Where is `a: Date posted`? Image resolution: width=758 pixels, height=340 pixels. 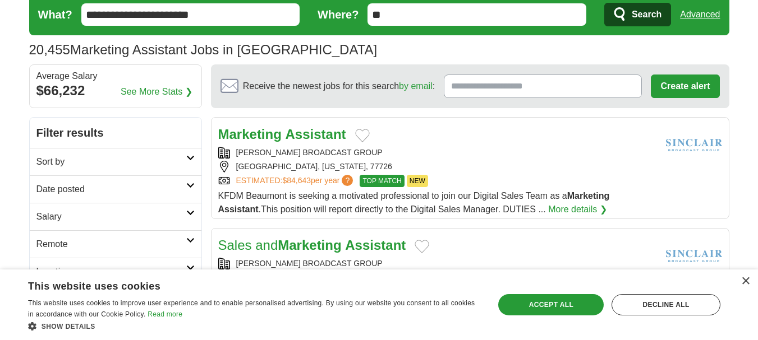
a: Date posted is located at coordinates (116, 189).